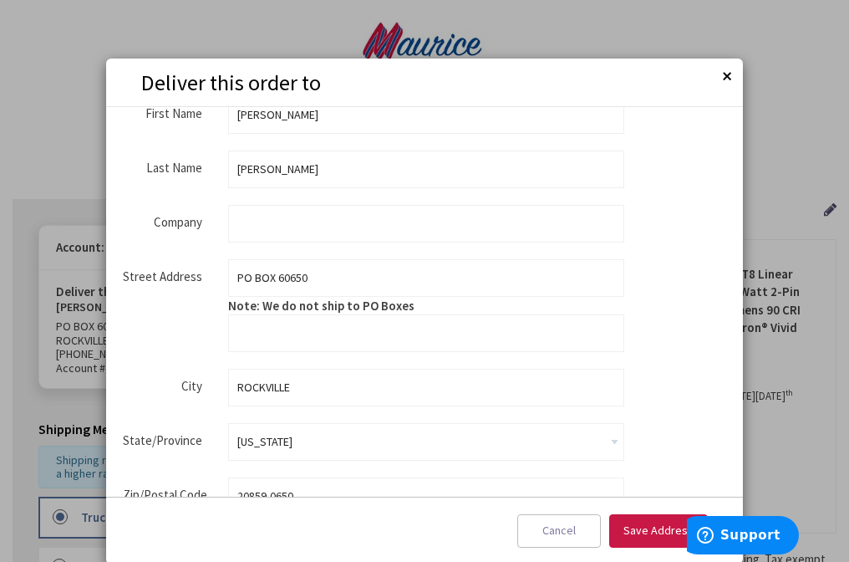  What do you see at coordinates (162, 440) in the screenshot?
I see `span: State/Province` at bounding box center [162, 440].